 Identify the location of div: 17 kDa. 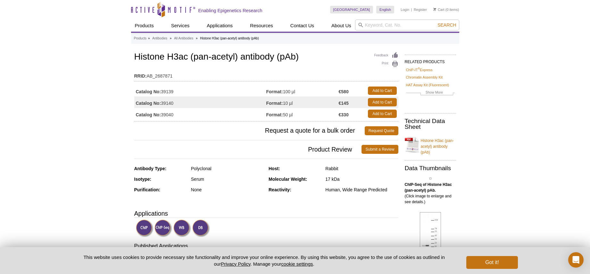
(361, 179).